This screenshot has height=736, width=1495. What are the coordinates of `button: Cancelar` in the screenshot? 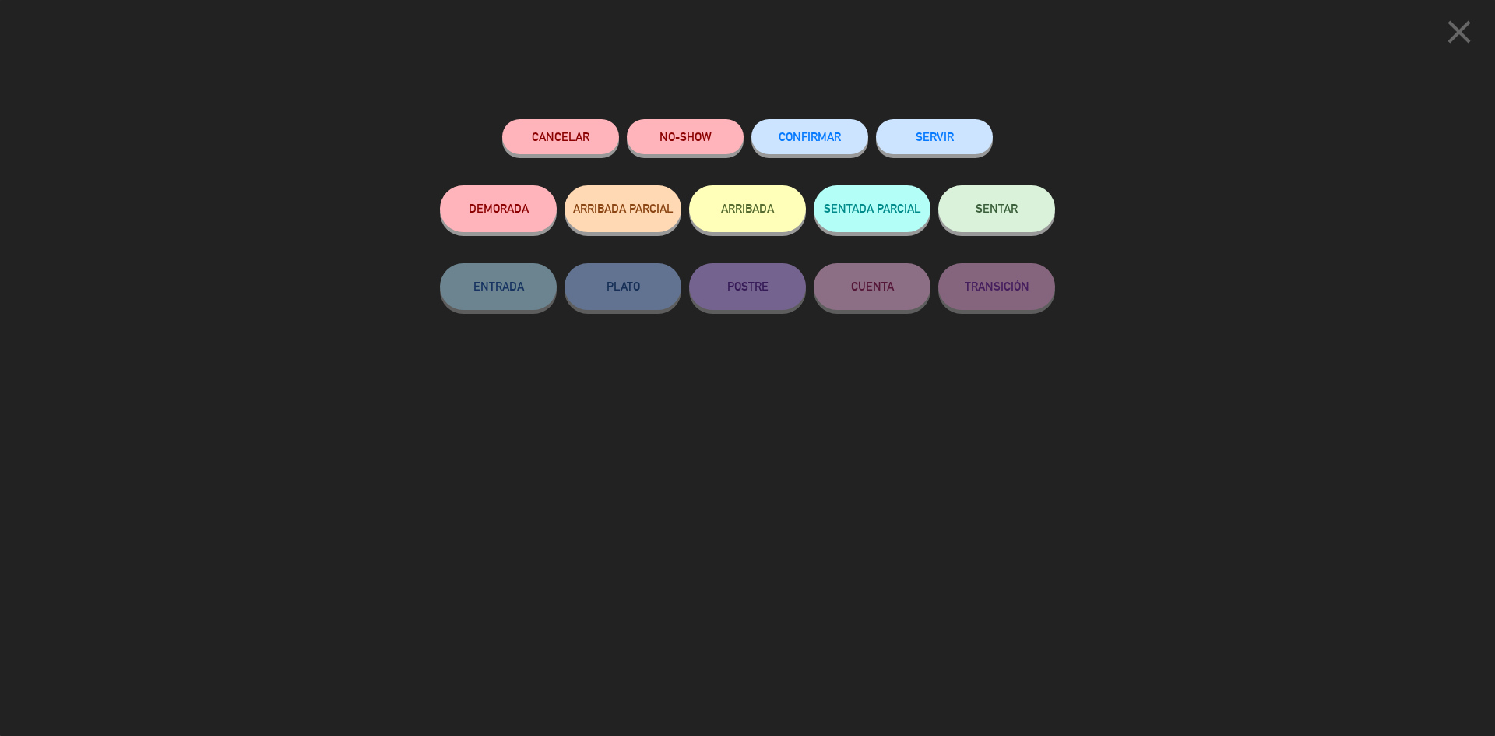 It's located at (560, 136).